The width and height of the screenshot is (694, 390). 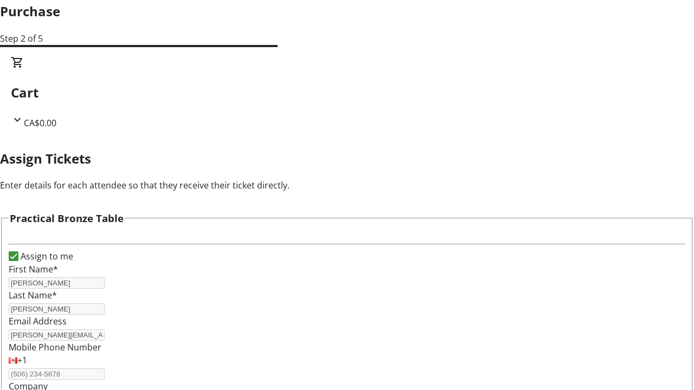 What do you see at coordinates (46, 256) in the screenshot?
I see `label: Assign to me` at bounding box center [46, 256].